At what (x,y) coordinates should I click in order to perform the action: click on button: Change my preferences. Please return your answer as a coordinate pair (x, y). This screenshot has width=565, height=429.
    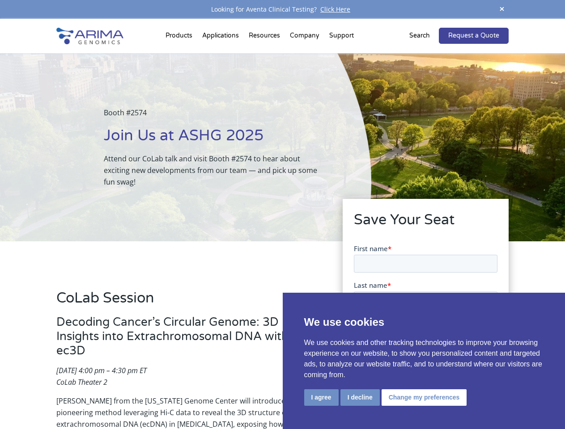
    Looking at the image, I should click on (424, 397).